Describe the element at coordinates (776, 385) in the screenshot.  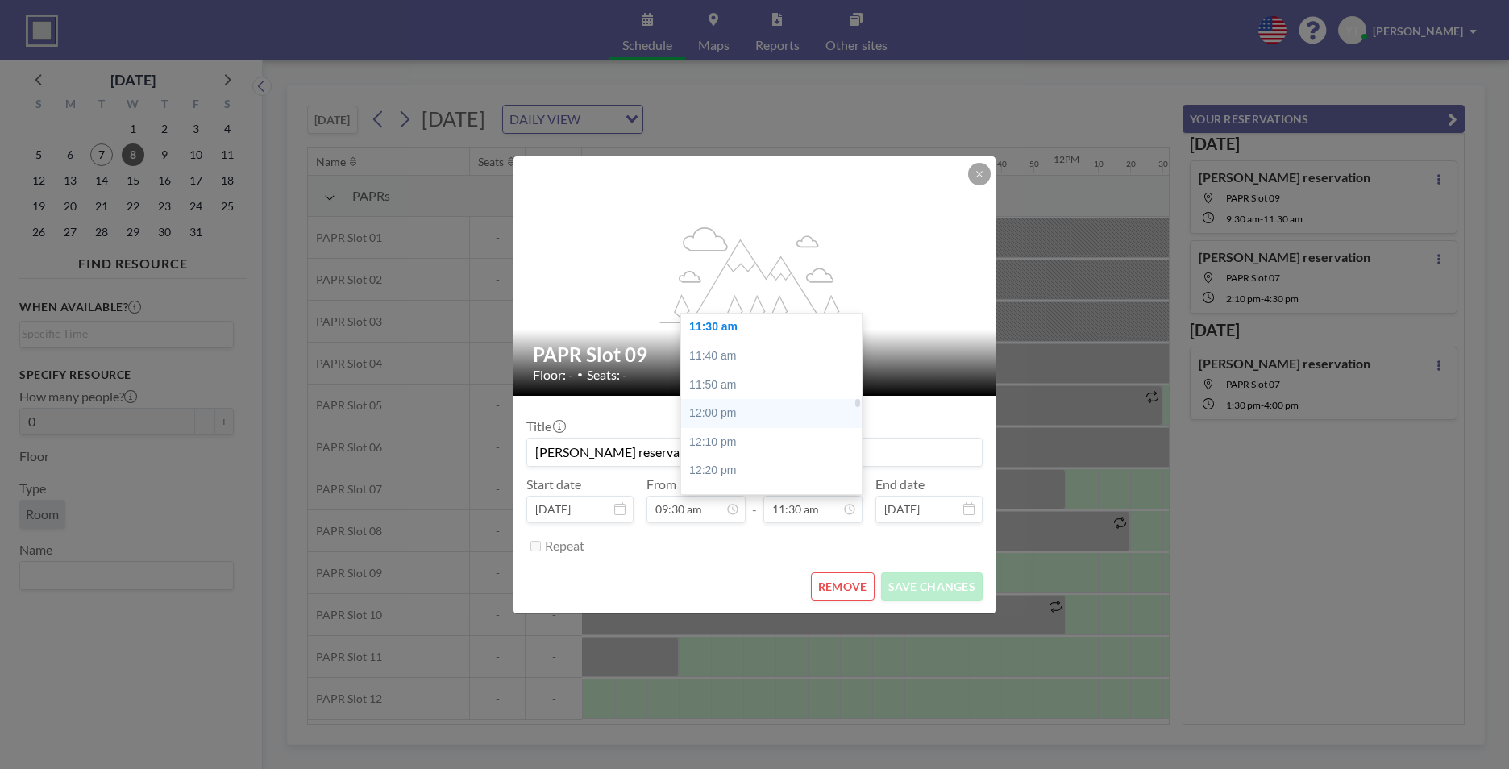
I see `div: 11:50 am` at that location.